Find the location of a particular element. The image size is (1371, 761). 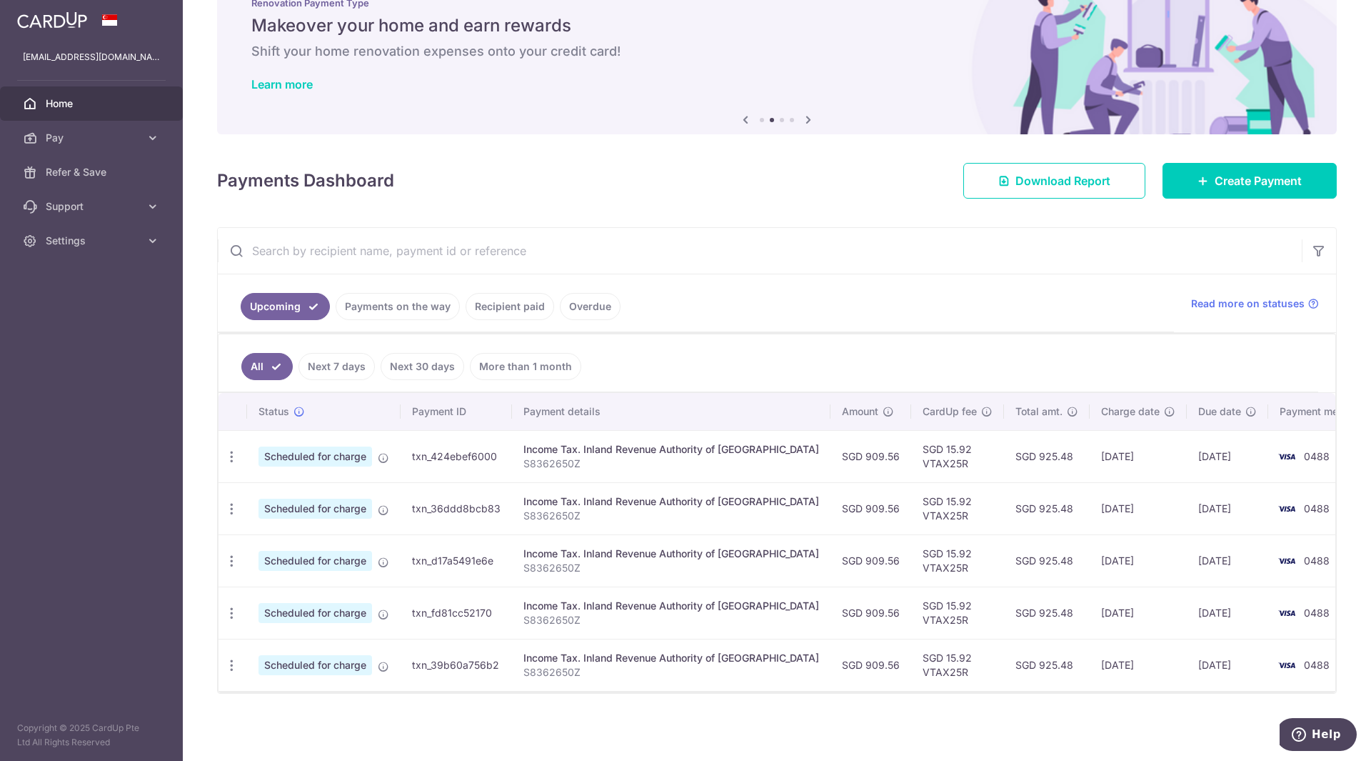

span: Download Report is located at coordinates (1063, 181).